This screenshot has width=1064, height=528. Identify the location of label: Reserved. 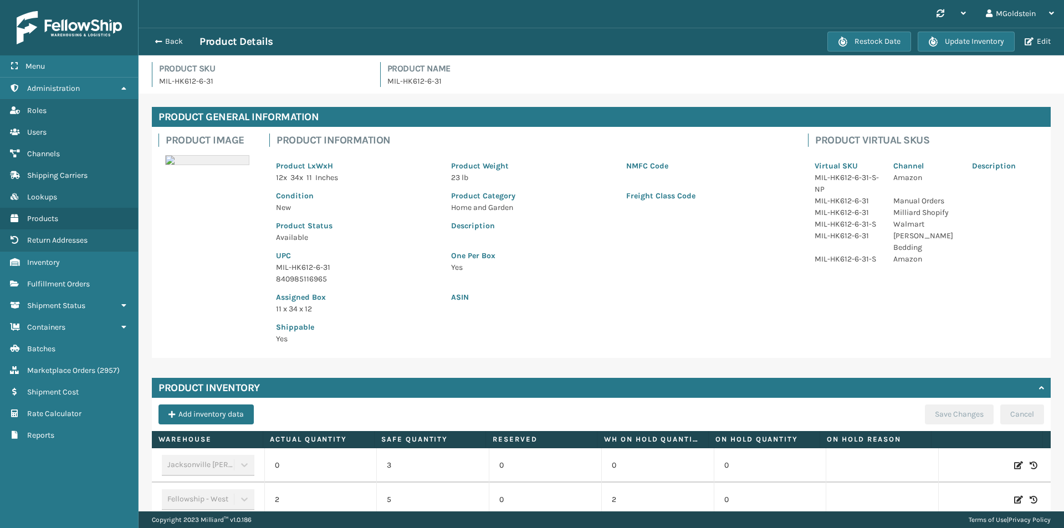
(541, 439).